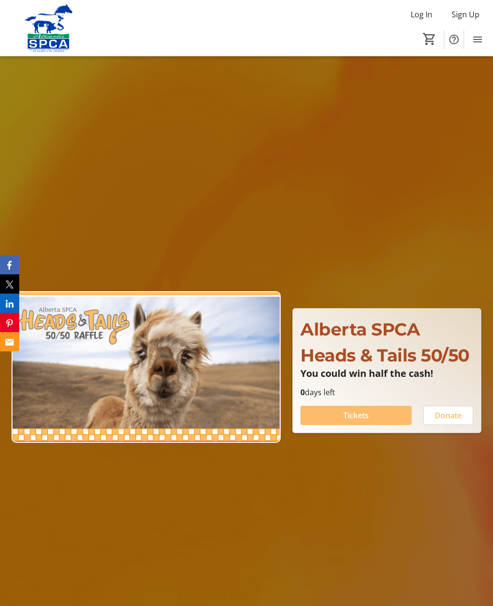  Describe the element at coordinates (477, 39) in the screenshot. I see `button: Menu` at that location.